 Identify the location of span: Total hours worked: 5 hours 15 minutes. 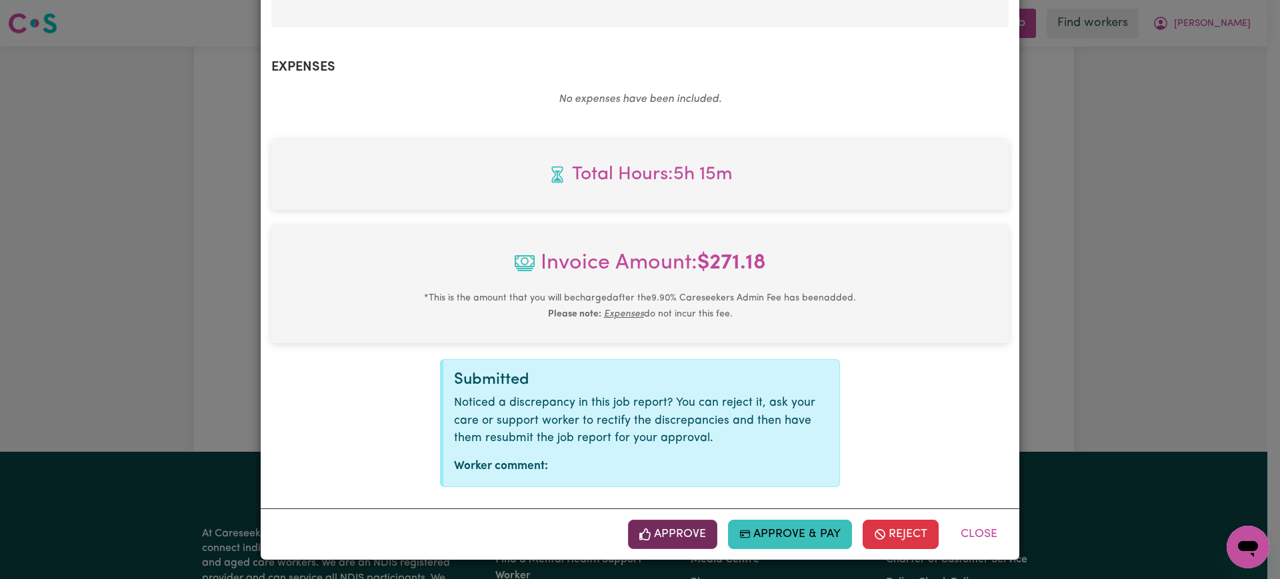
(640, 175).